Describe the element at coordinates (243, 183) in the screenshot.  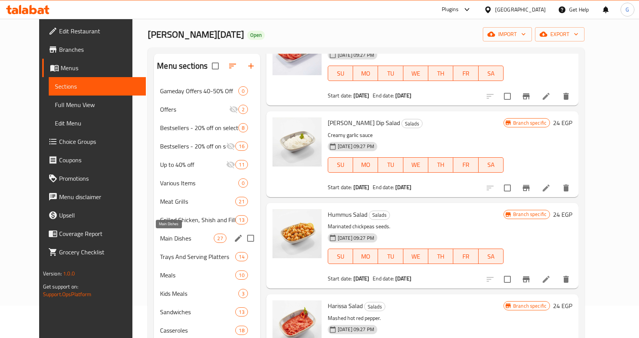
I see `span: 0` at that location.